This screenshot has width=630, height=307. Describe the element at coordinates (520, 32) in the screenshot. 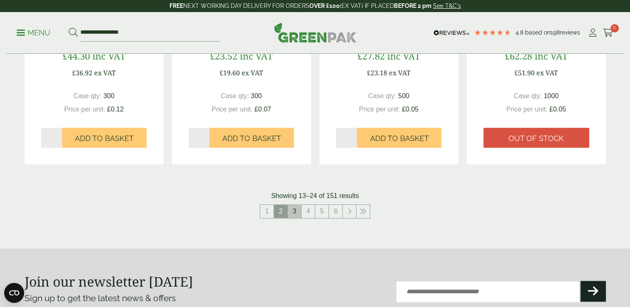

I see `span: 4.8` at that location.